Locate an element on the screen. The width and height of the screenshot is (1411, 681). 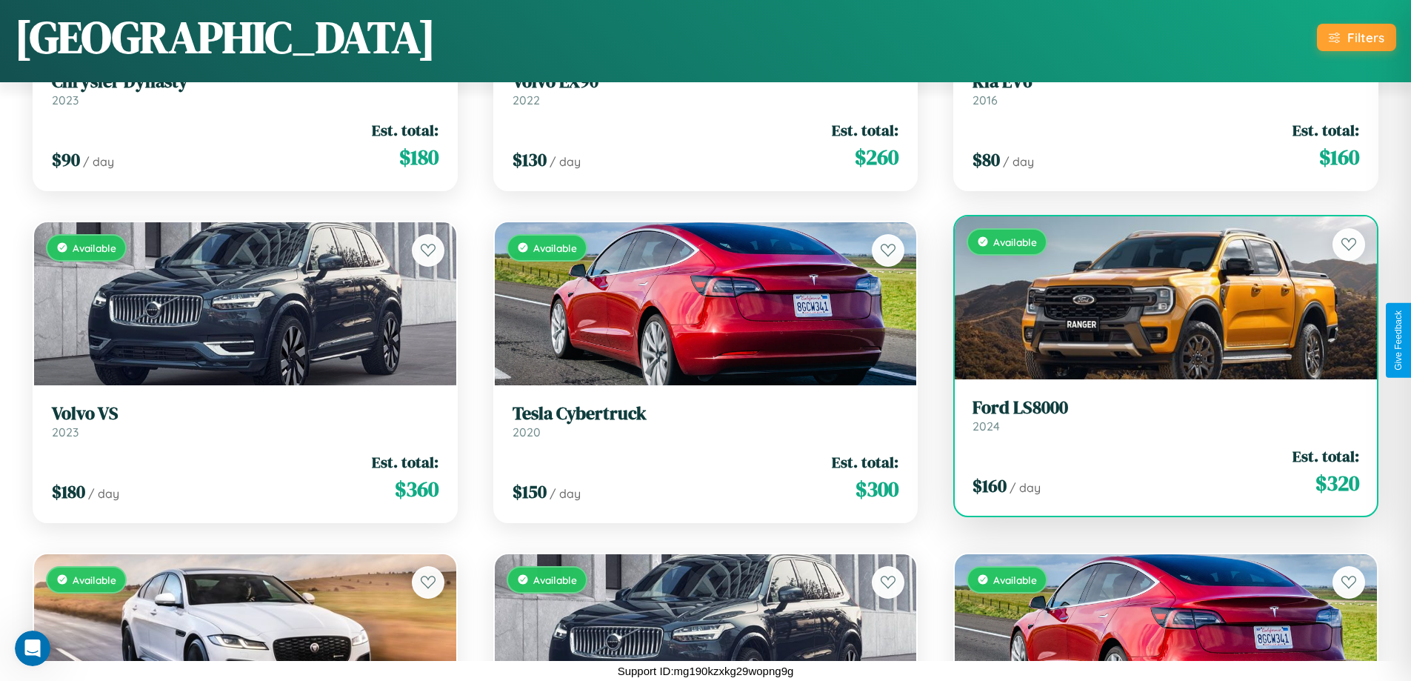
span: $ 80 is located at coordinates (986, 159).